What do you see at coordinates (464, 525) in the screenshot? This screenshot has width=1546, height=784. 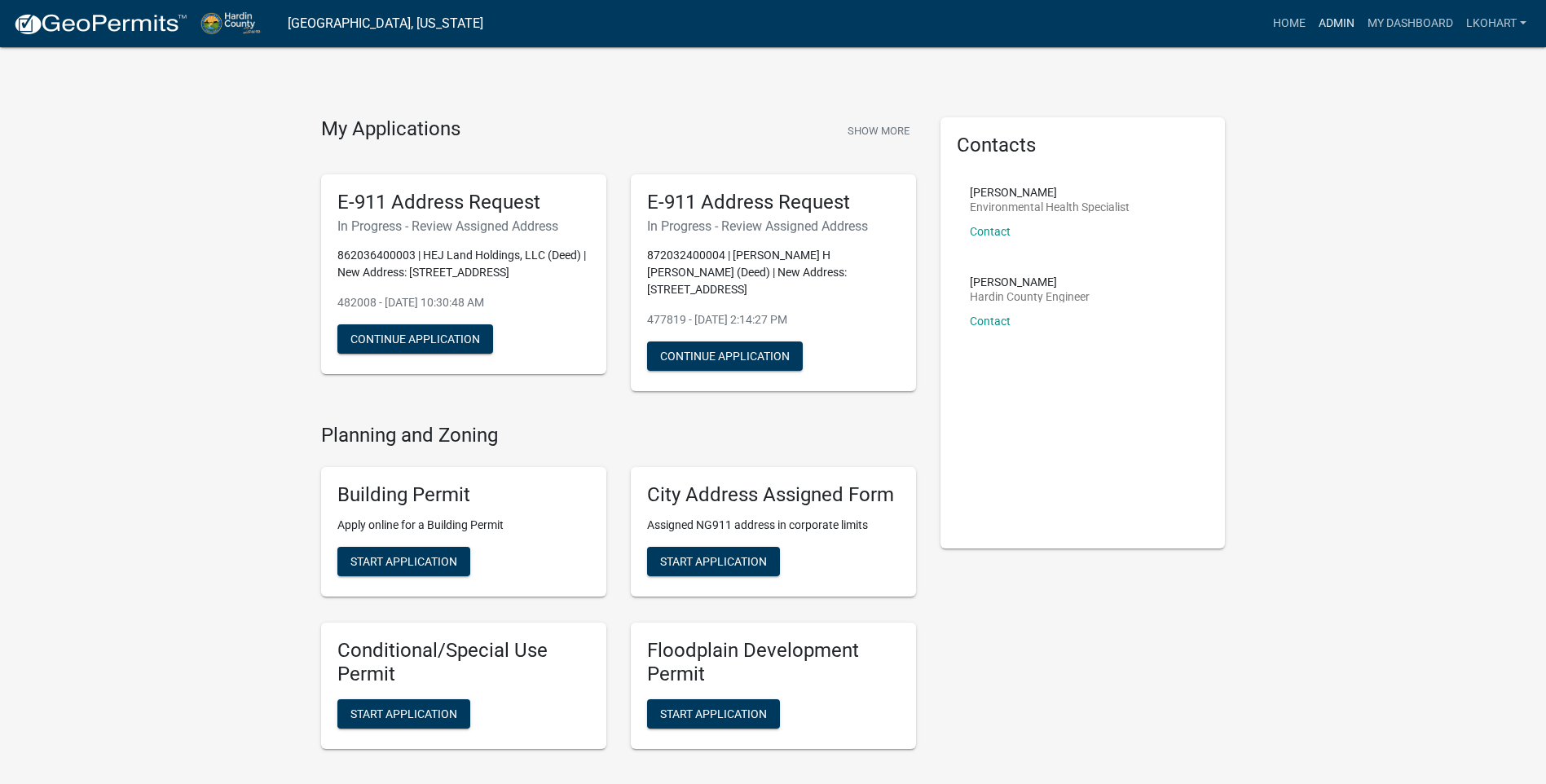 I see `p: Apply online for a Building Permit` at bounding box center [464, 525].